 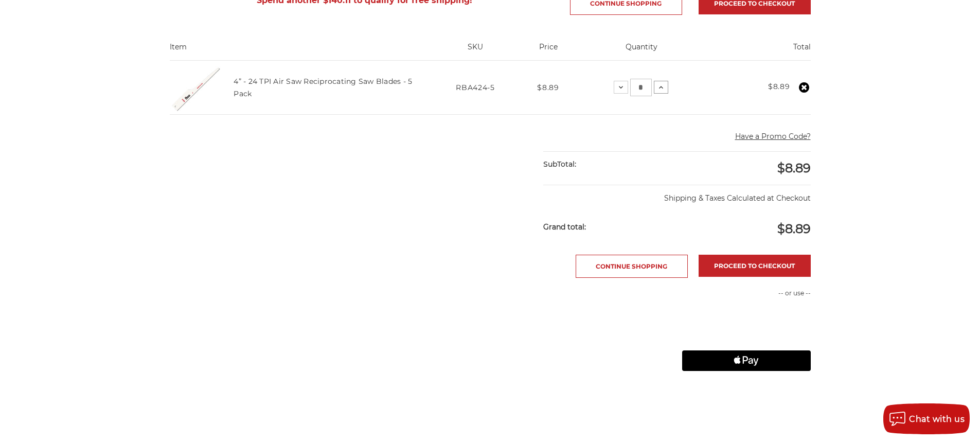 I want to click on a: Continue Shopping, so click(x=632, y=266).